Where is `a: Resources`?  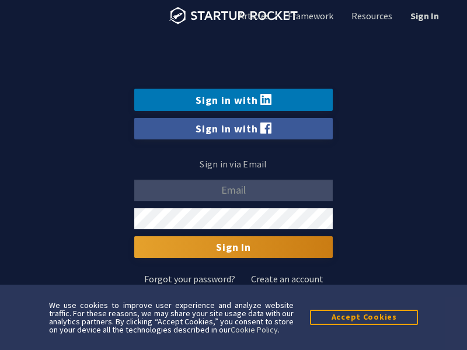
a: Resources is located at coordinates (370, 16).